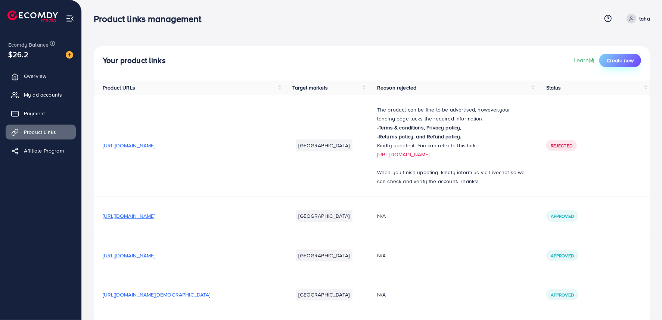 Image resolution: width=662 pixels, height=320 pixels. What do you see at coordinates (70, 18) in the screenshot?
I see `img: menu` at bounding box center [70, 18].